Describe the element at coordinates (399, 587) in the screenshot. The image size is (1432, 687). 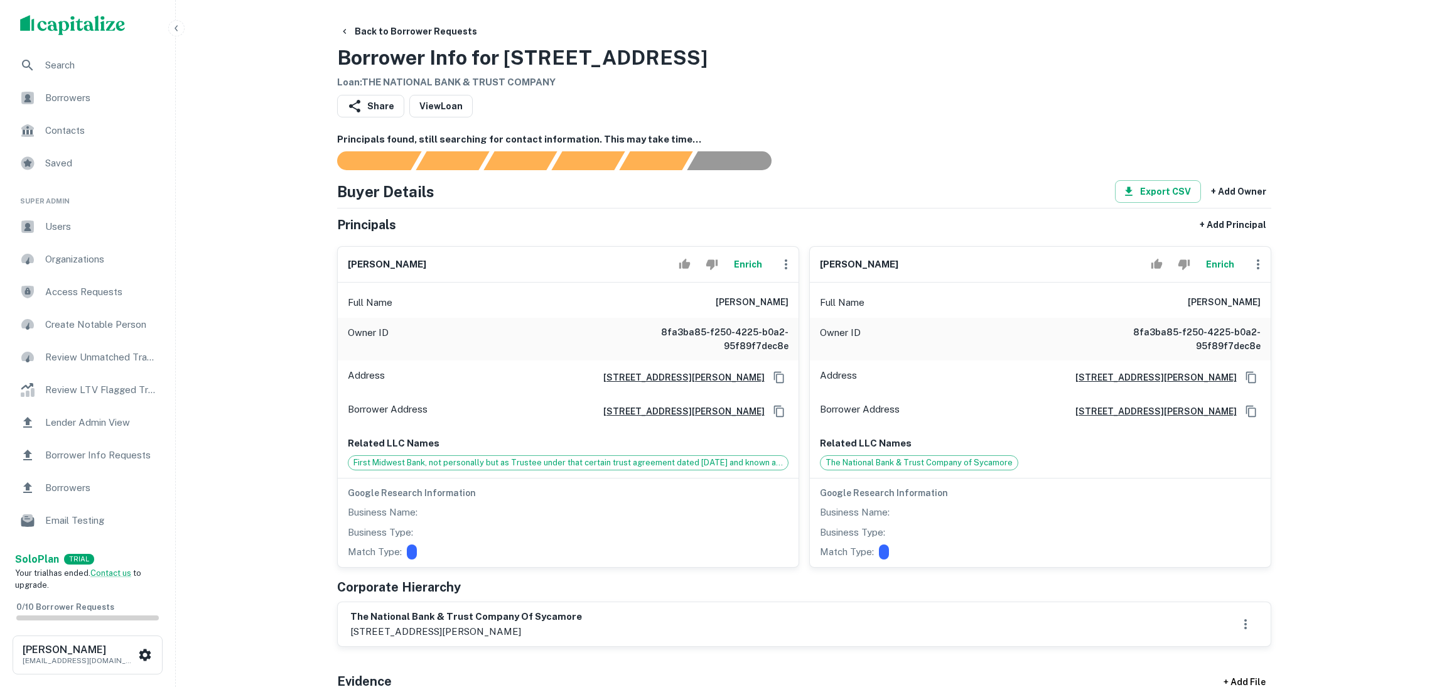
I see `h5: Corporate Hierarchy` at that location.